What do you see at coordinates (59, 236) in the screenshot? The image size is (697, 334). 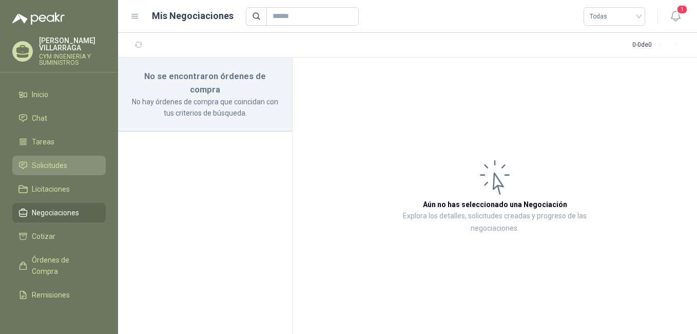 I see `a: Cotizar` at bounding box center [59, 236].